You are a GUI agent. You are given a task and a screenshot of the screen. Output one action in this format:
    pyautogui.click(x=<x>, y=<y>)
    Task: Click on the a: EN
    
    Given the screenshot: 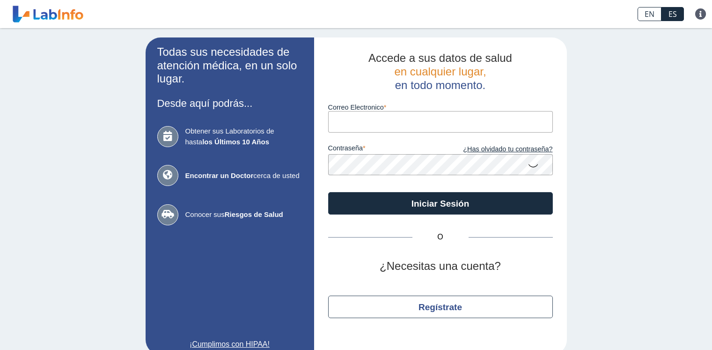 What is the action you would take?
    pyautogui.click(x=649, y=14)
    